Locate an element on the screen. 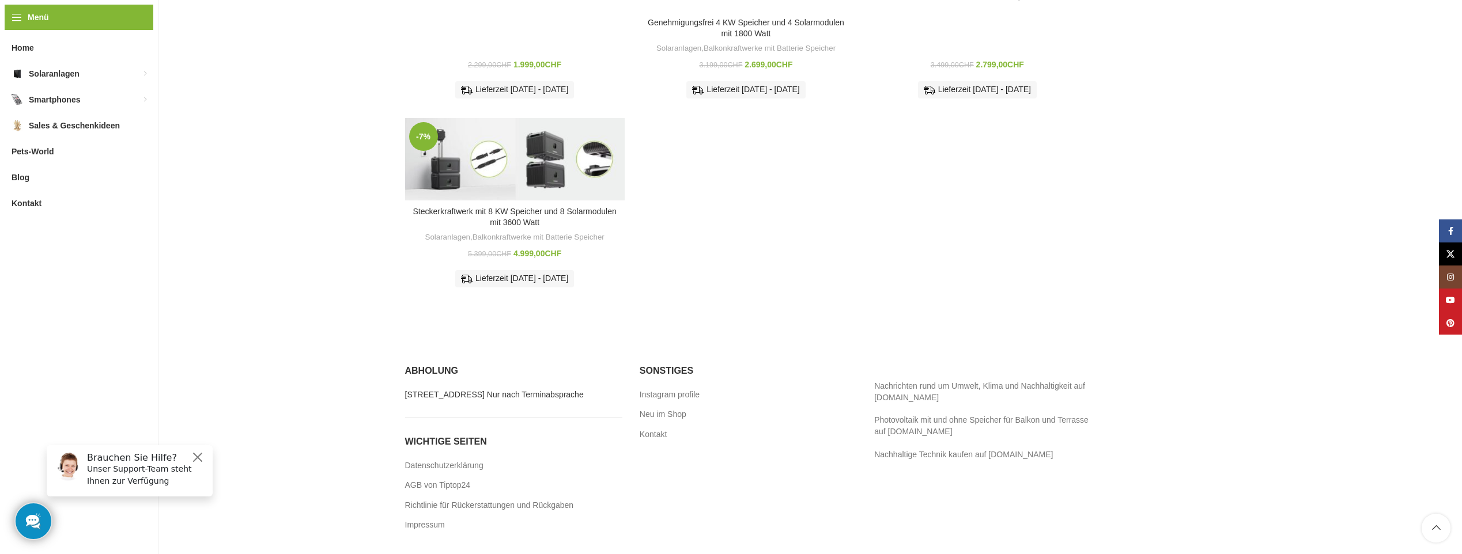 This screenshot has height=554, width=1462. a: Impressum is located at coordinates (425, 526).